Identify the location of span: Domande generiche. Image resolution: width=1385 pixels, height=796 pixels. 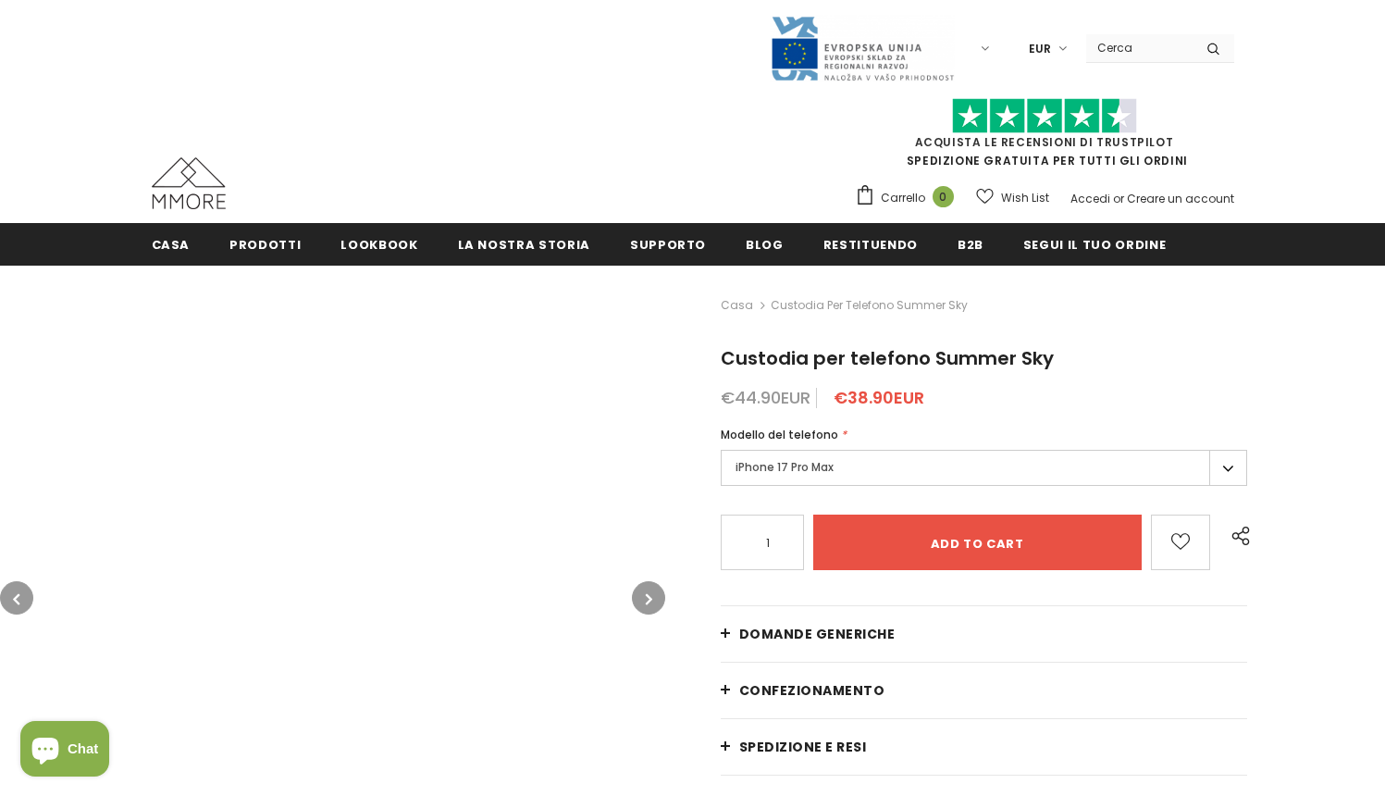
(817, 634).